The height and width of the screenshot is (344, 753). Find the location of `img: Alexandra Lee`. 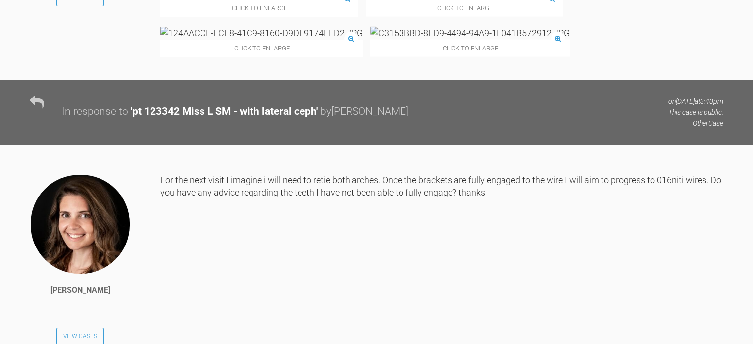

img: Alexandra Lee is located at coordinates (80, 224).